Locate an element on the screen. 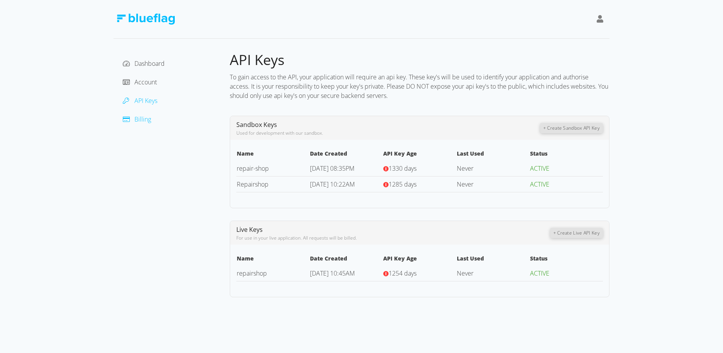 The width and height of the screenshot is (723, 353). a: repairshop is located at coordinates (252, 274).